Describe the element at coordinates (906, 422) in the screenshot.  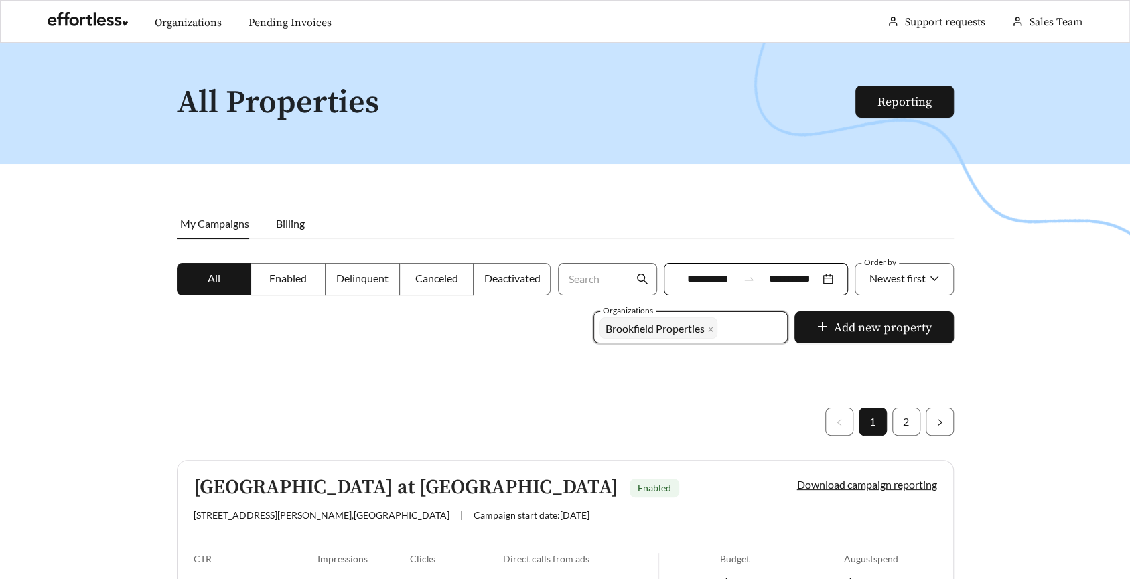
I see `a: 2` at that location.